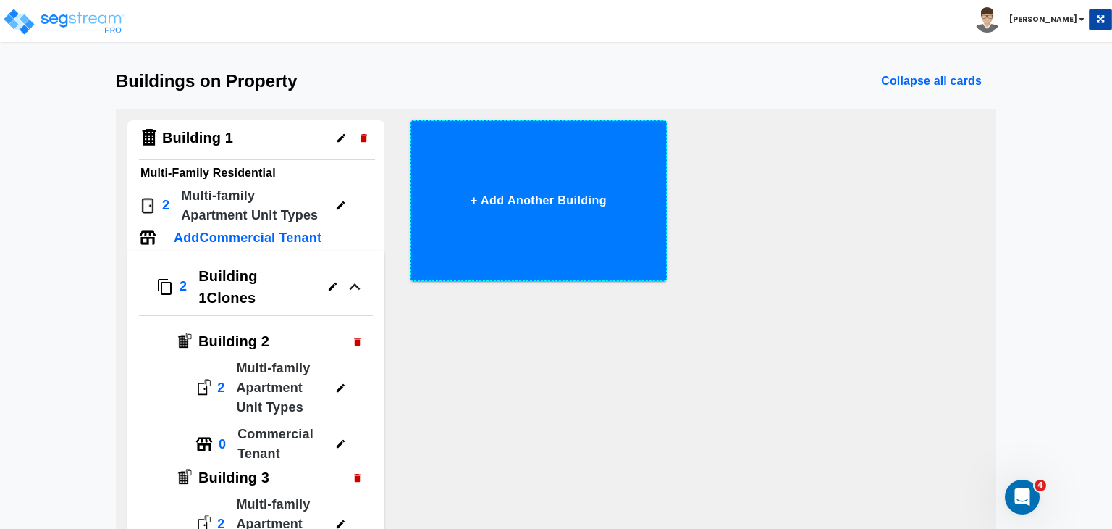 The width and height of the screenshot is (1112, 529). What do you see at coordinates (222, 444) in the screenshot?
I see `h4: 0` at bounding box center [222, 444].